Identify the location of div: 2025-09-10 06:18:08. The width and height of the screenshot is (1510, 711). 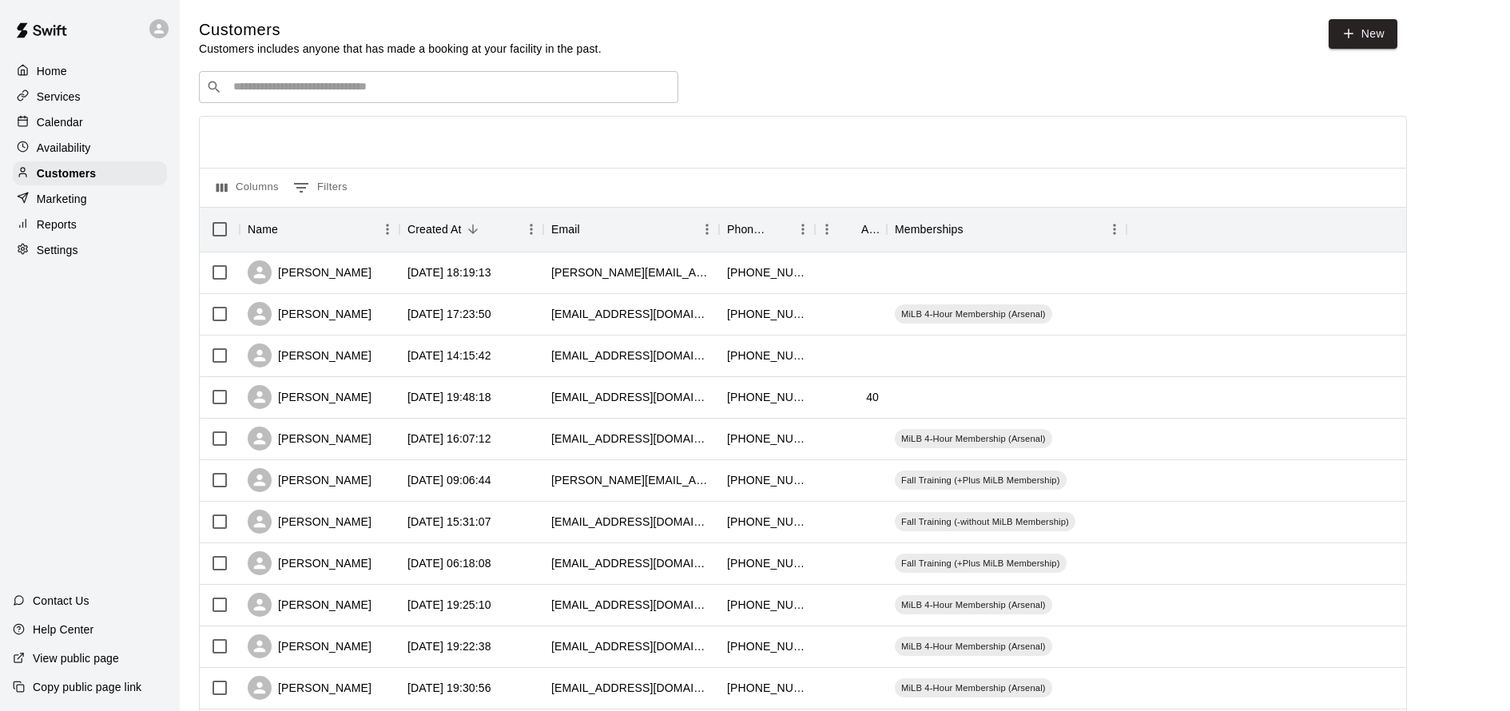
(449, 563).